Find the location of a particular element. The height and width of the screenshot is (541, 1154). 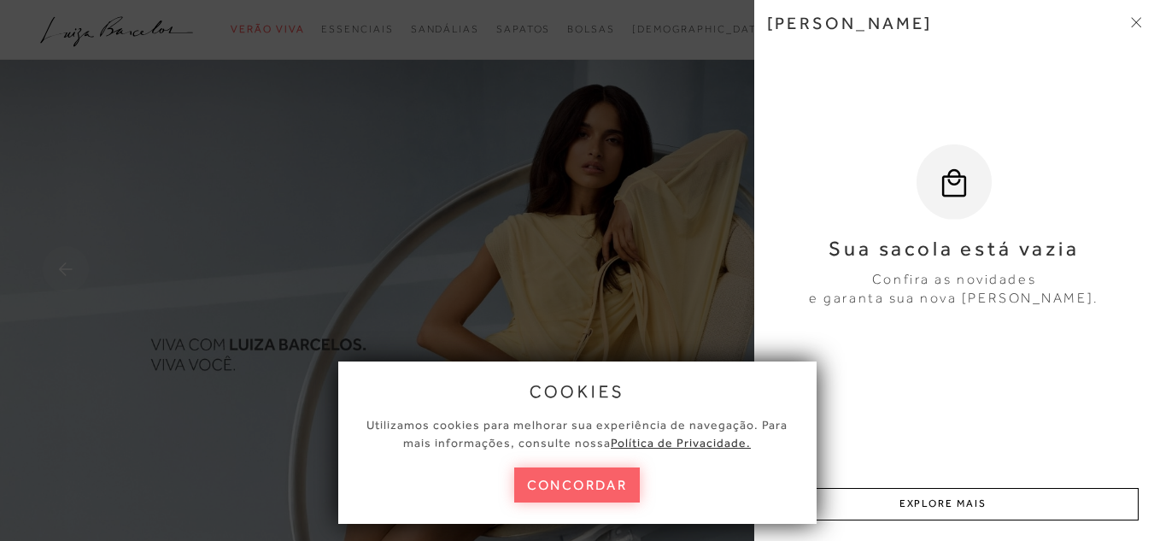

a: EXPLORE MAIS is located at coordinates (952, 504).